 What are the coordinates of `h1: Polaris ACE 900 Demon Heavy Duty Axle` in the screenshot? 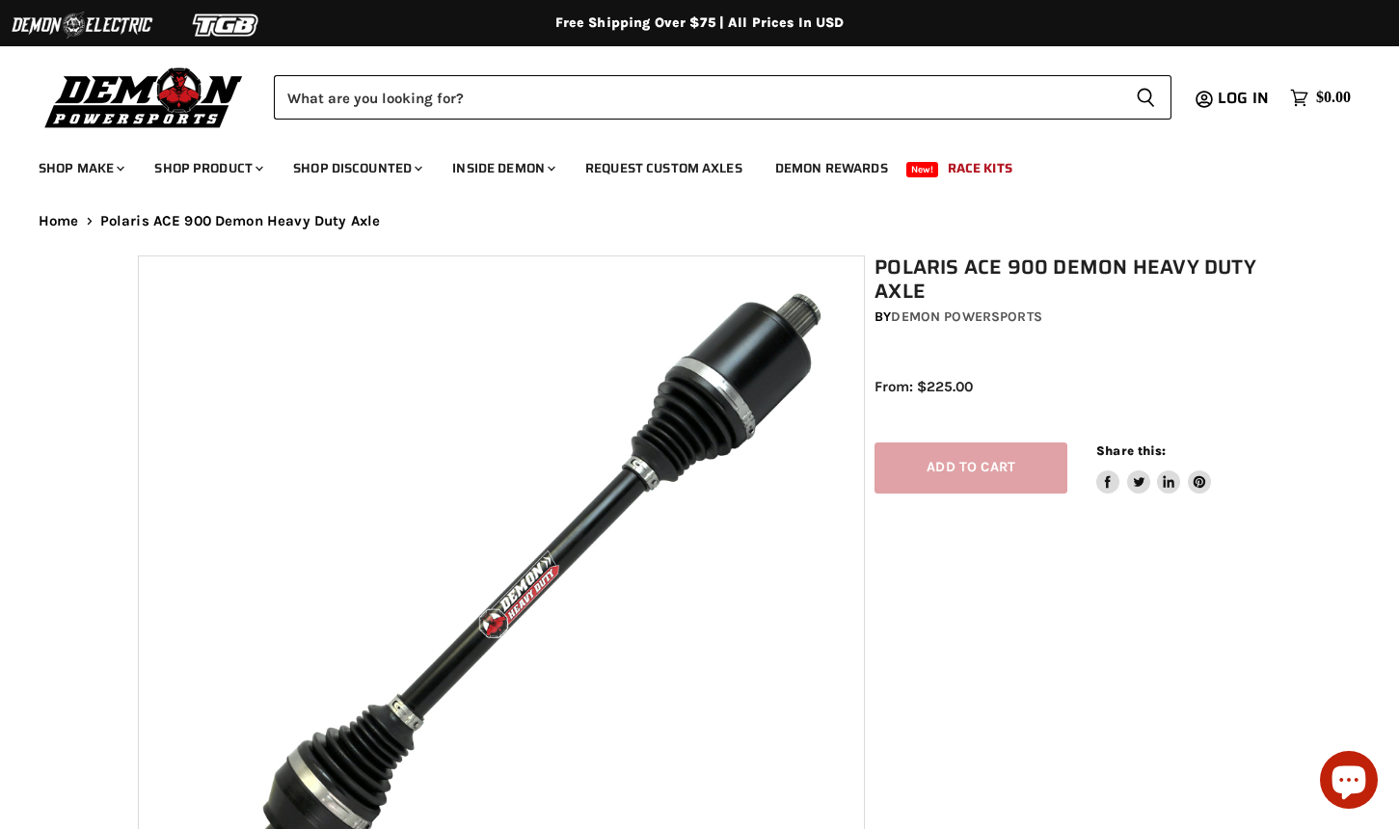 It's located at (1072, 280).